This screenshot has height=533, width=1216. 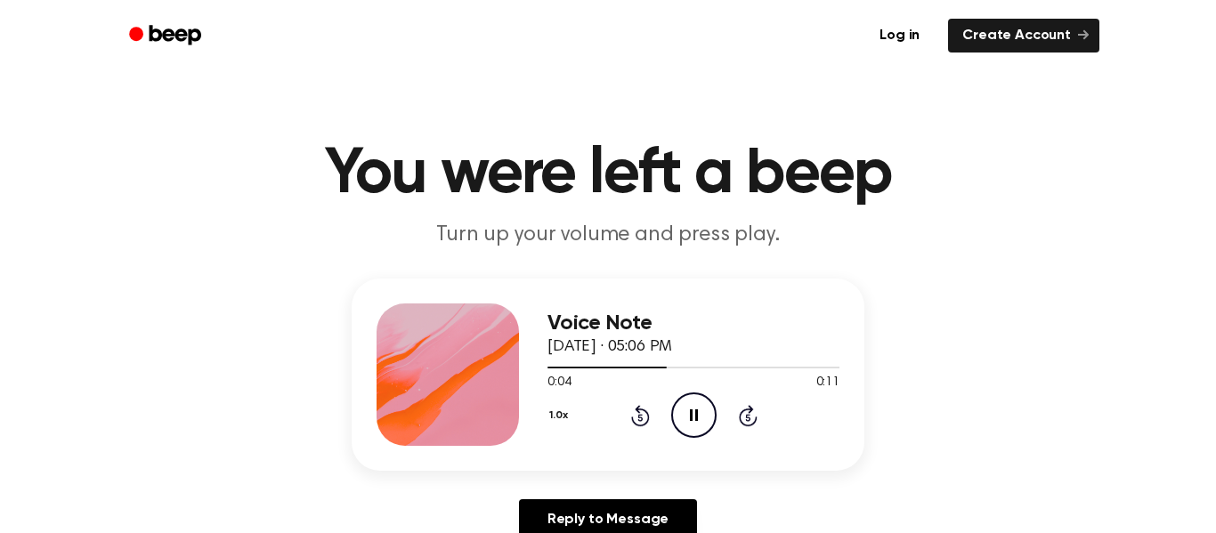 What do you see at coordinates (559, 383) in the screenshot?
I see `span: 0:04` at bounding box center [559, 383].